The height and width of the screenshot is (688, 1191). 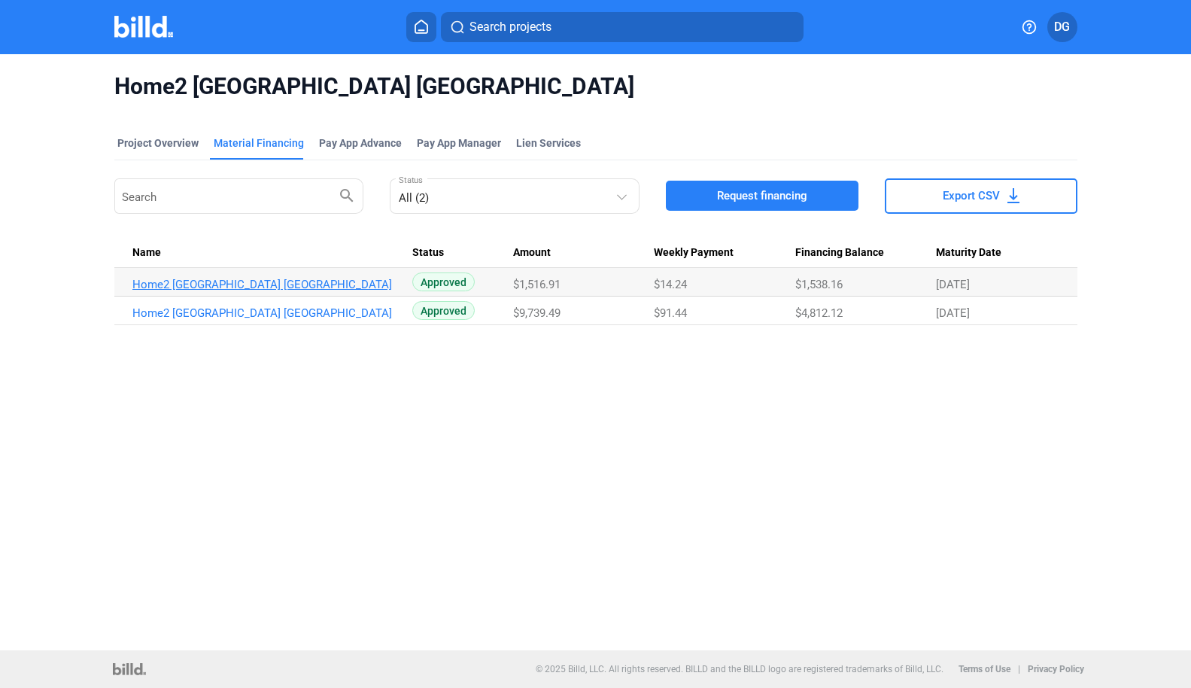 I want to click on span: $1,538.16, so click(x=818, y=284).